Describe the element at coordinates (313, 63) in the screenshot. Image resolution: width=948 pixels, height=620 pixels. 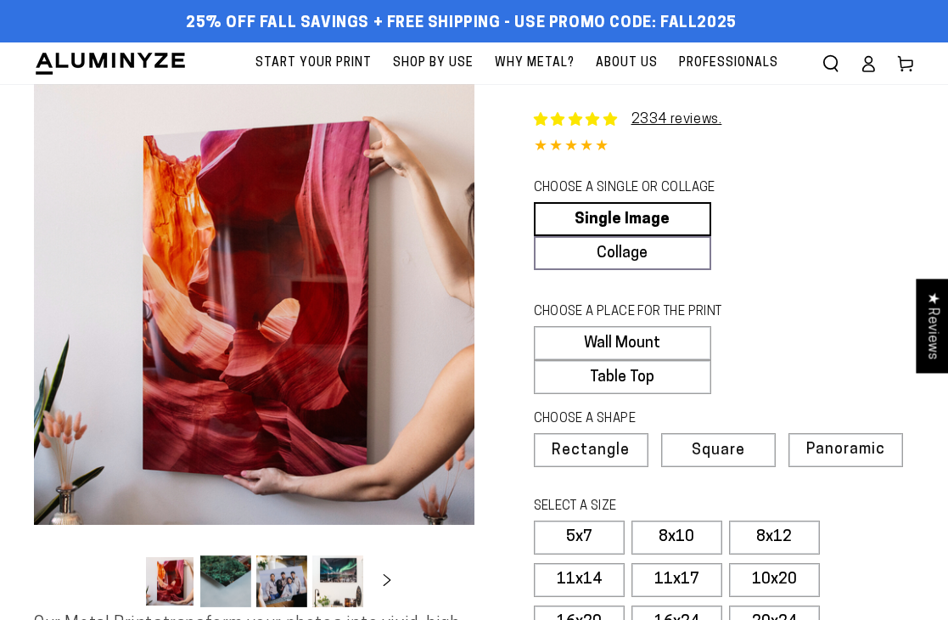
I see `span: Start Your Print` at that location.